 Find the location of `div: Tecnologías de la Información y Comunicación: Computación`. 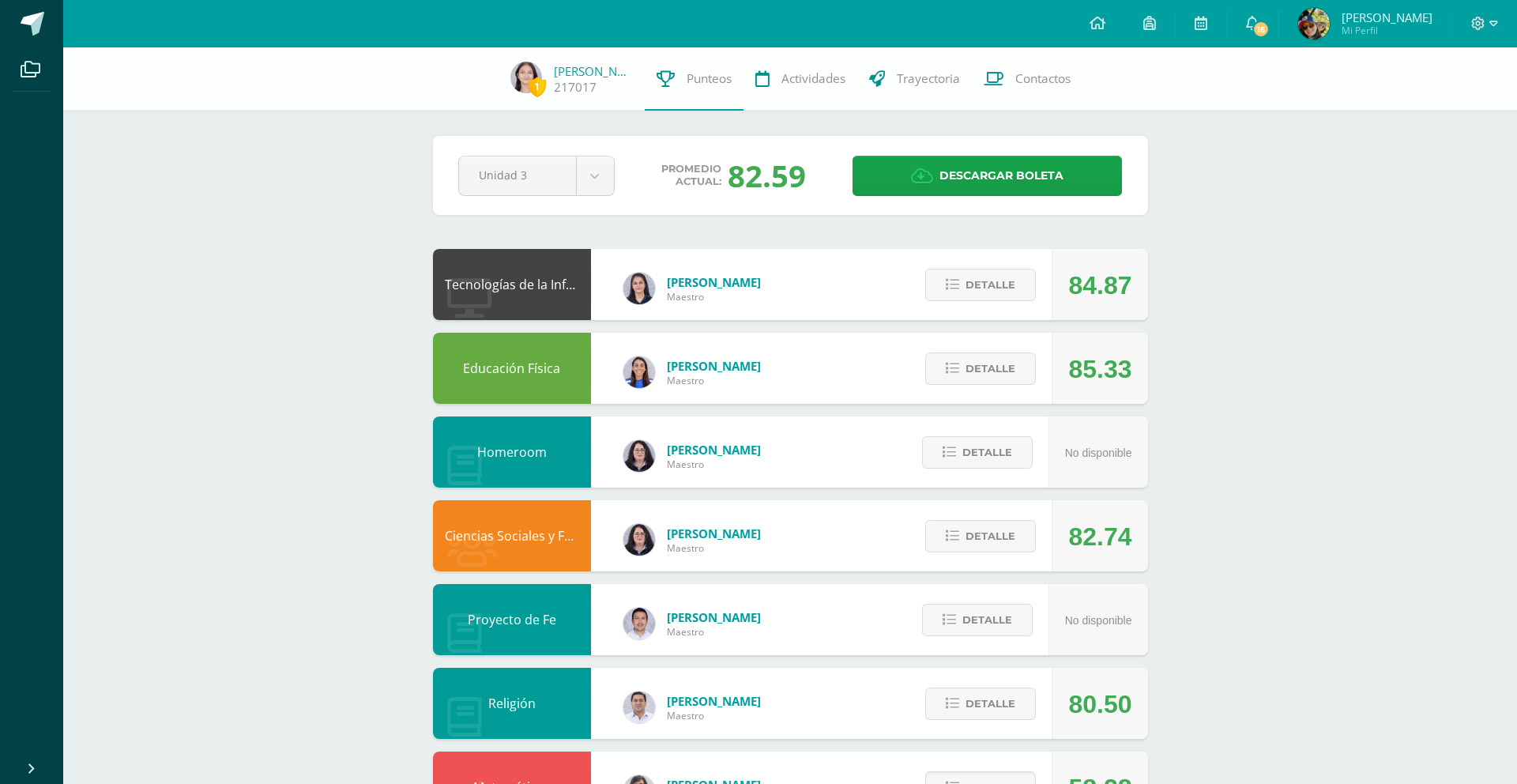

div: Tecnologías de la Información y Comunicación: Computación is located at coordinates (513, 284).